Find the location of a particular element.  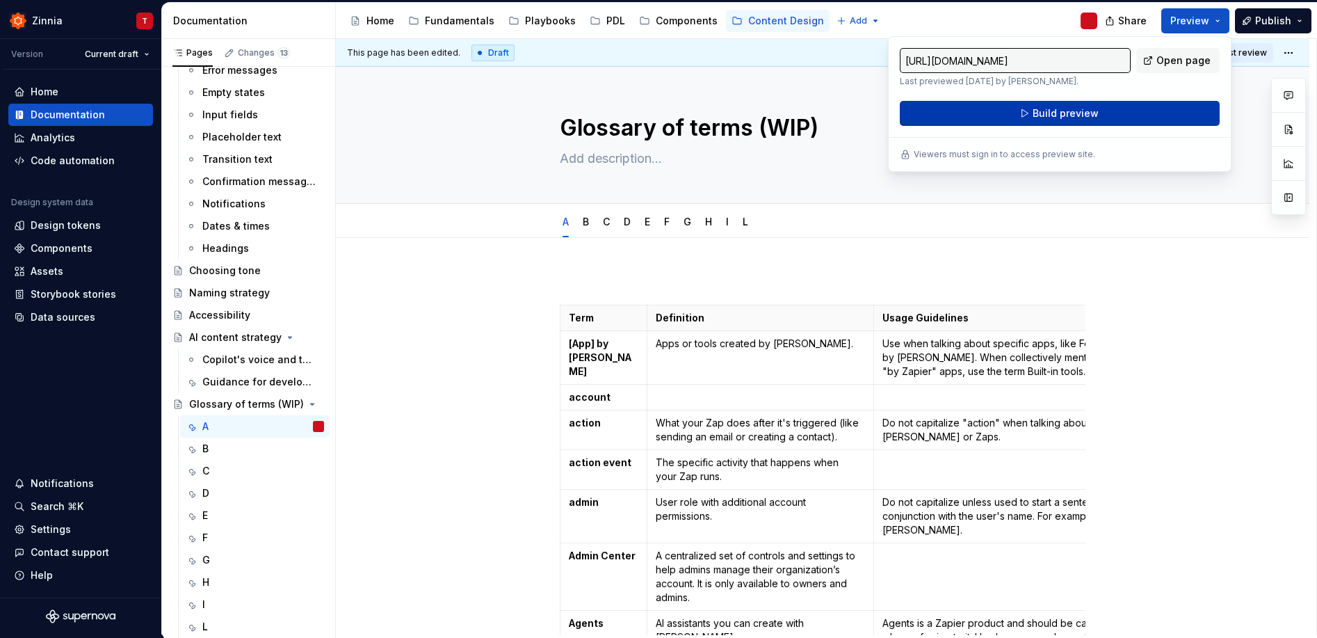

div: Guidance for developers is located at coordinates (259, 382).